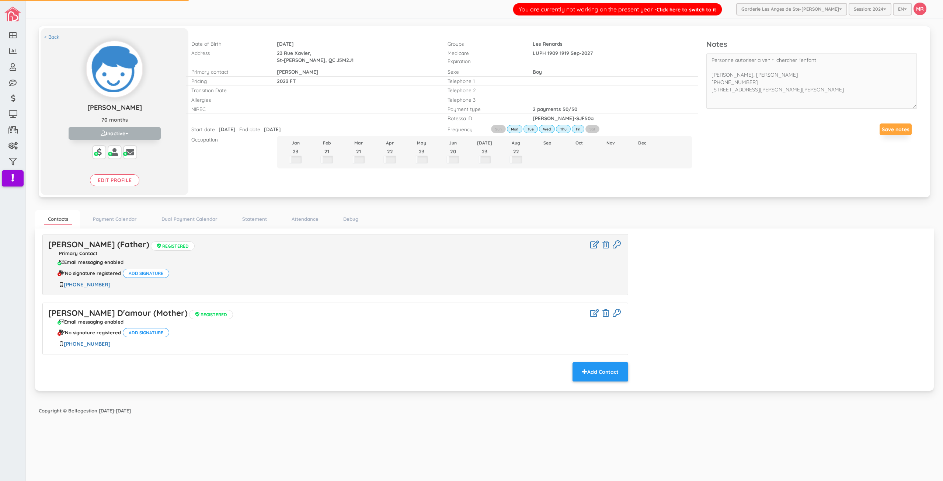  What do you see at coordinates (228, 90) in the screenshot?
I see `p: Transition Date` at bounding box center [228, 90].